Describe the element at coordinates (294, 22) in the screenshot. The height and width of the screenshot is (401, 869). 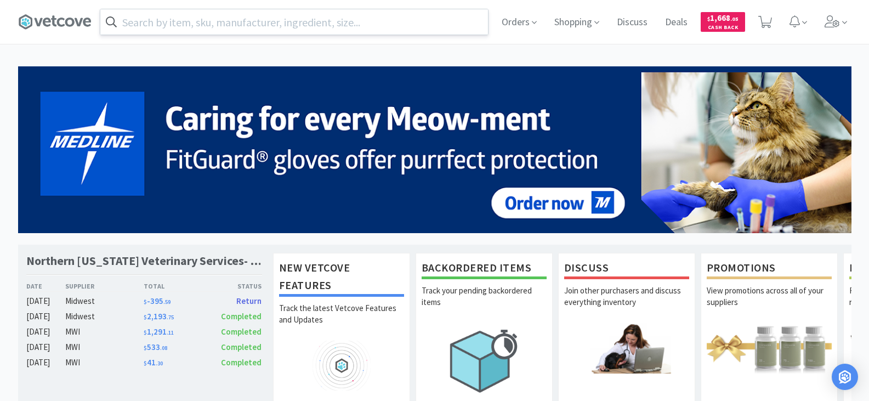
I see `input: Search by item, sku, manufacturer, ingredient, size...` at that location.